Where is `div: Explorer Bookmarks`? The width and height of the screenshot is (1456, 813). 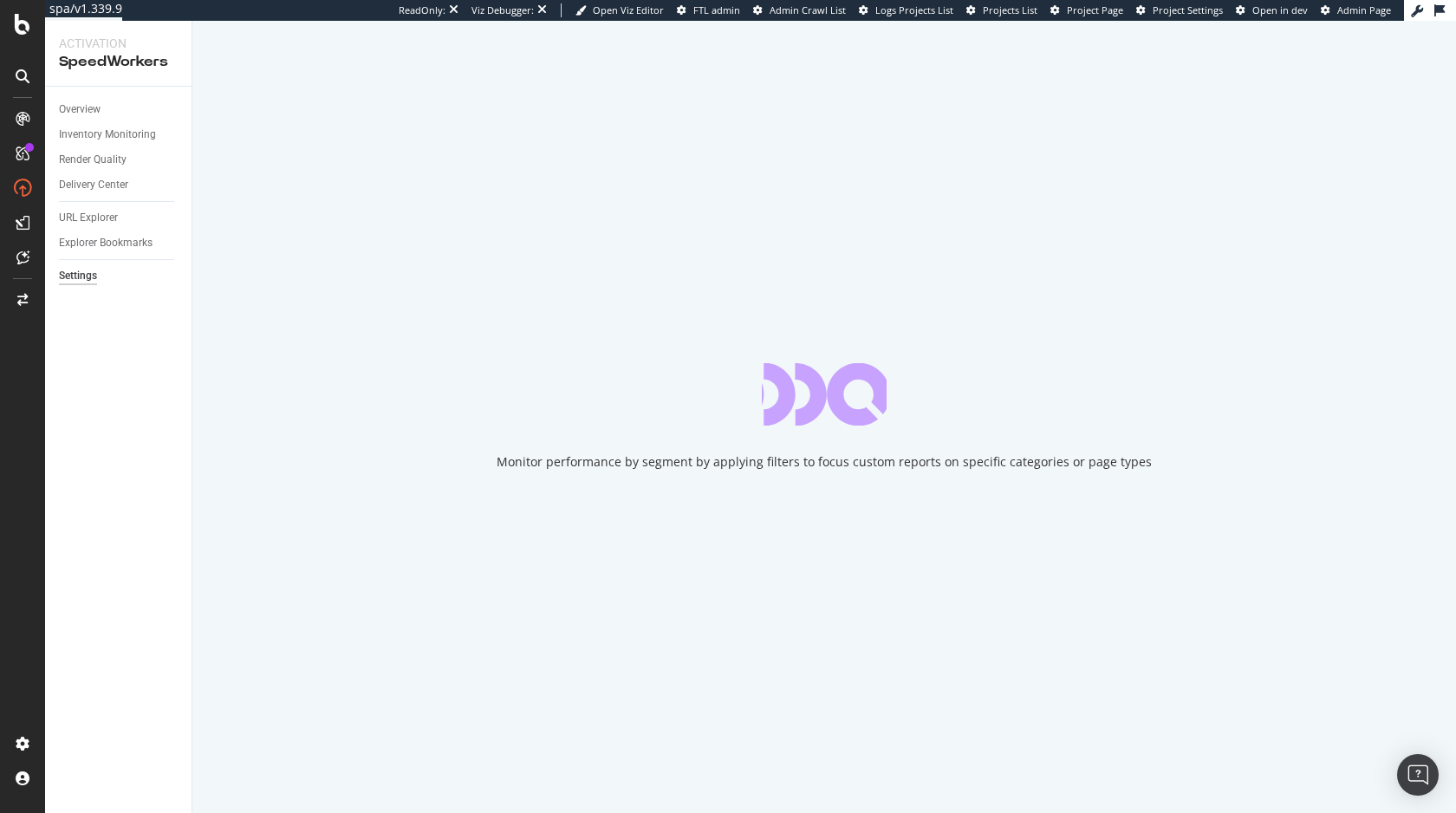
div: Explorer Bookmarks is located at coordinates (106, 243).